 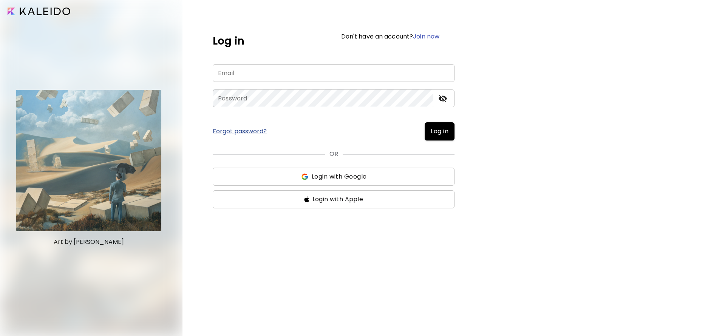 I want to click on span: Log in, so click(x=439, y=131).